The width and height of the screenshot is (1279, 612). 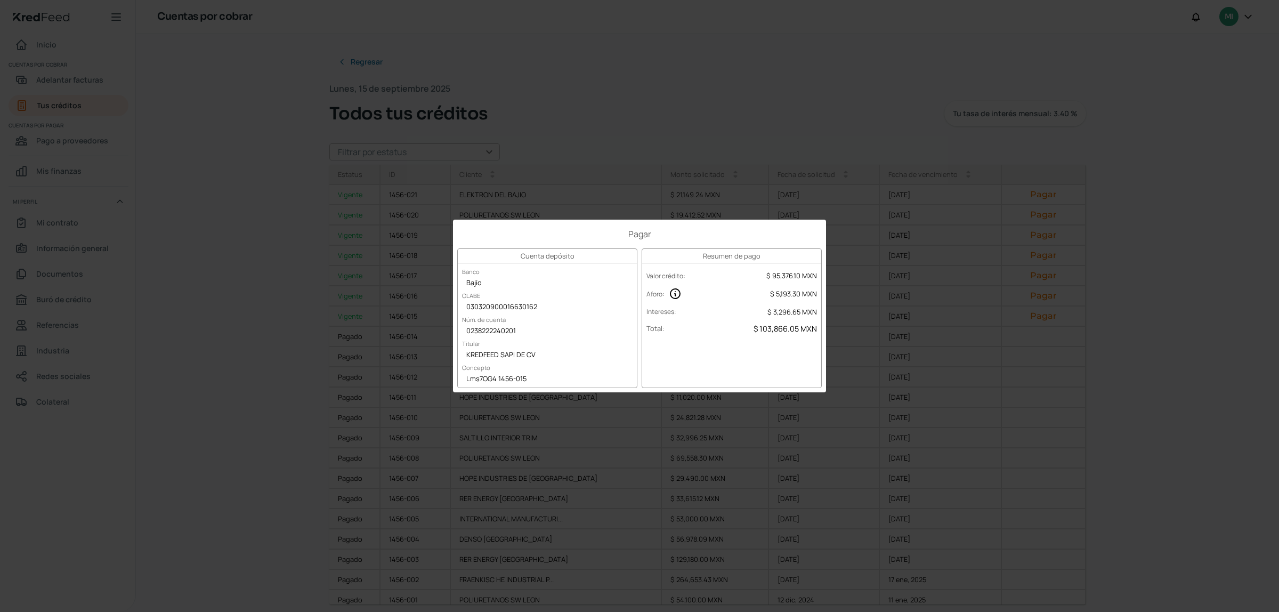 What do you see at coordinates (794, 294) in the screenshot?
I see `span: $ 5,193.30 MXN` at bounding box center [794, 294].